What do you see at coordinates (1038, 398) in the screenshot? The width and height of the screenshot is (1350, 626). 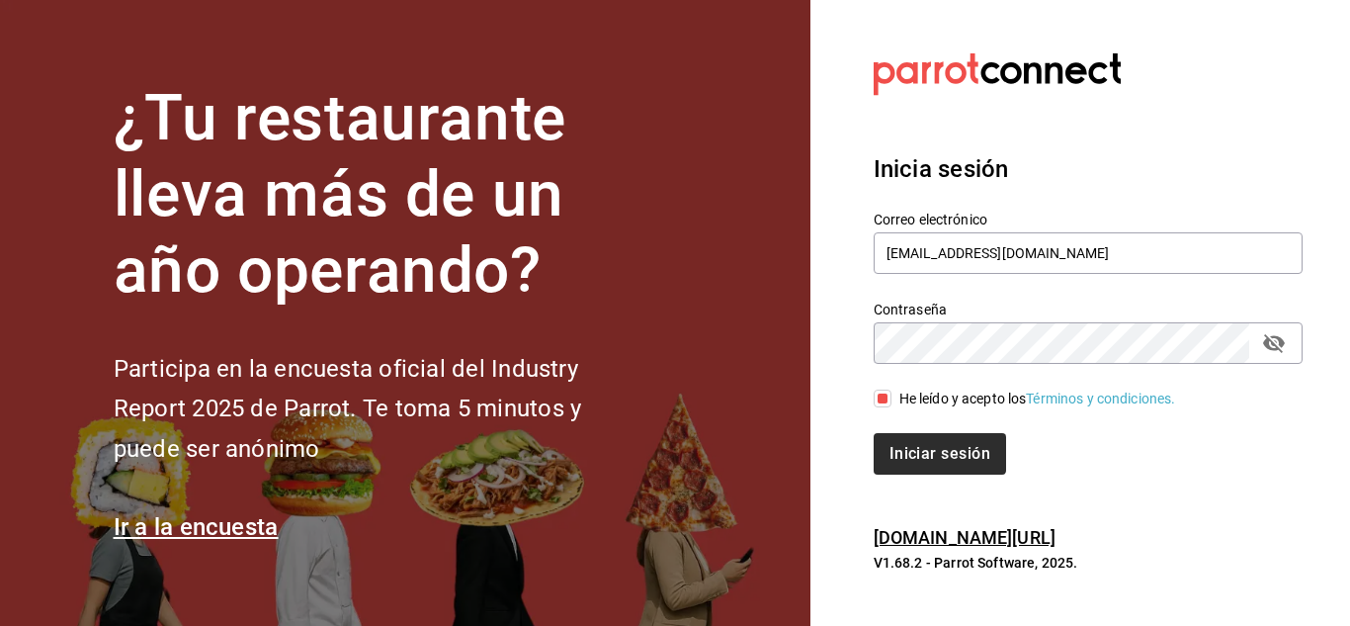 I see `div: He leído y acepto los` at bounding box center [1038, 398].